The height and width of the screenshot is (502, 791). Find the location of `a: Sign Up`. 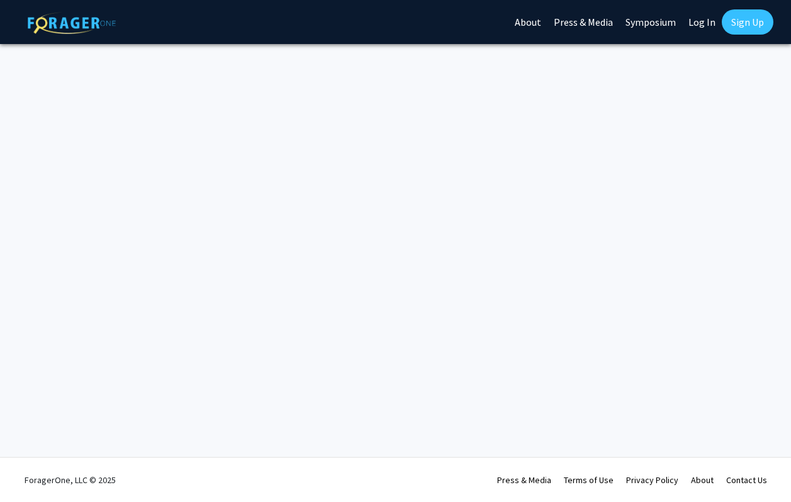

a: Sign Up is located at coordinates (748, 22).